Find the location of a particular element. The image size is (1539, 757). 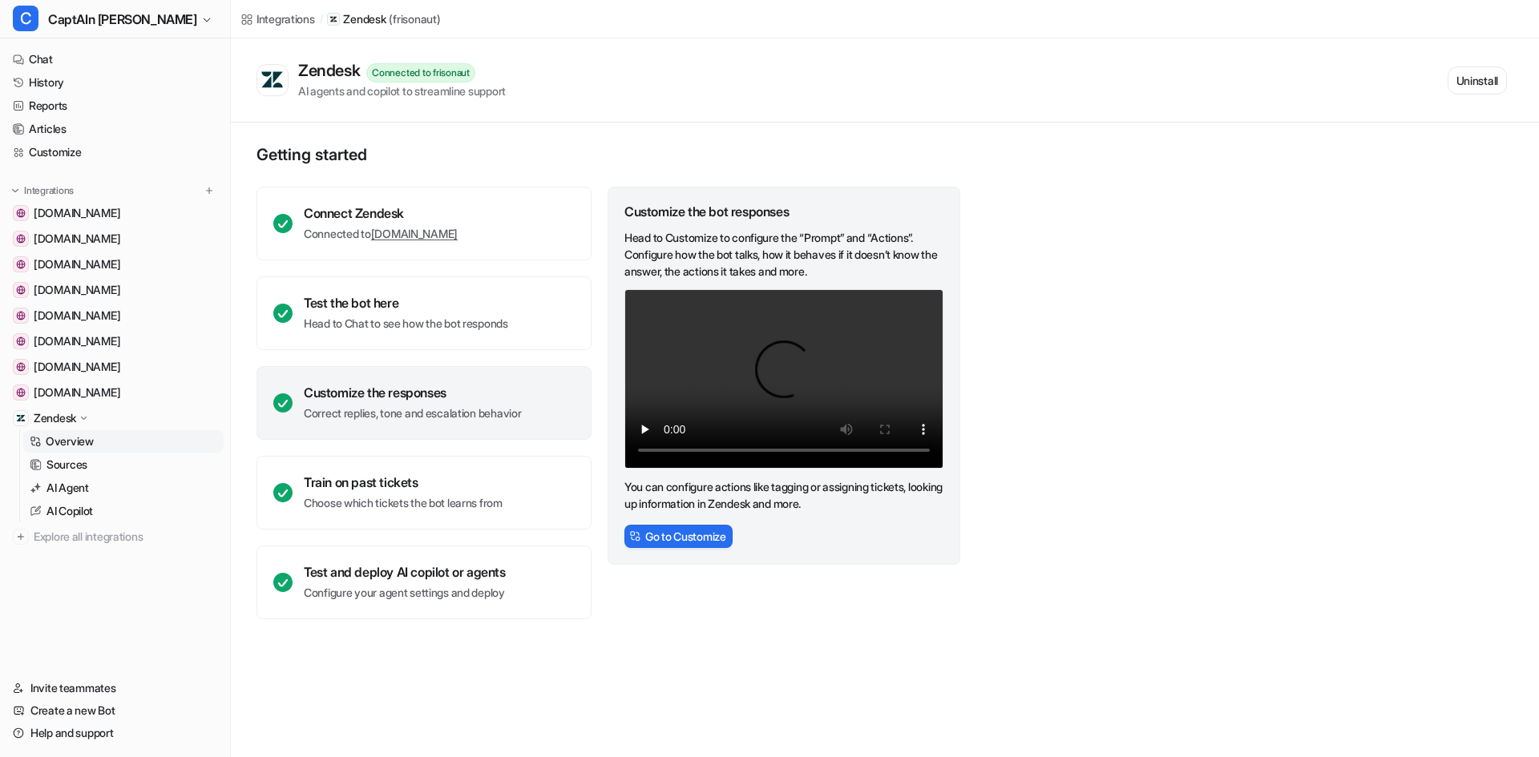

span: Explore all integrations is located at coordinates (125, 537).